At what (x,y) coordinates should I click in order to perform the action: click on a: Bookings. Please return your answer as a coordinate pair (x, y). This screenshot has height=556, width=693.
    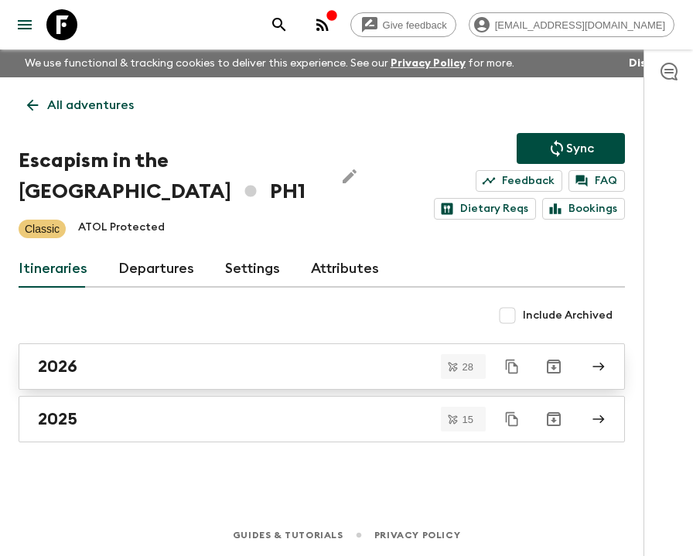
    Looking at the image, I should click on (583, 209).